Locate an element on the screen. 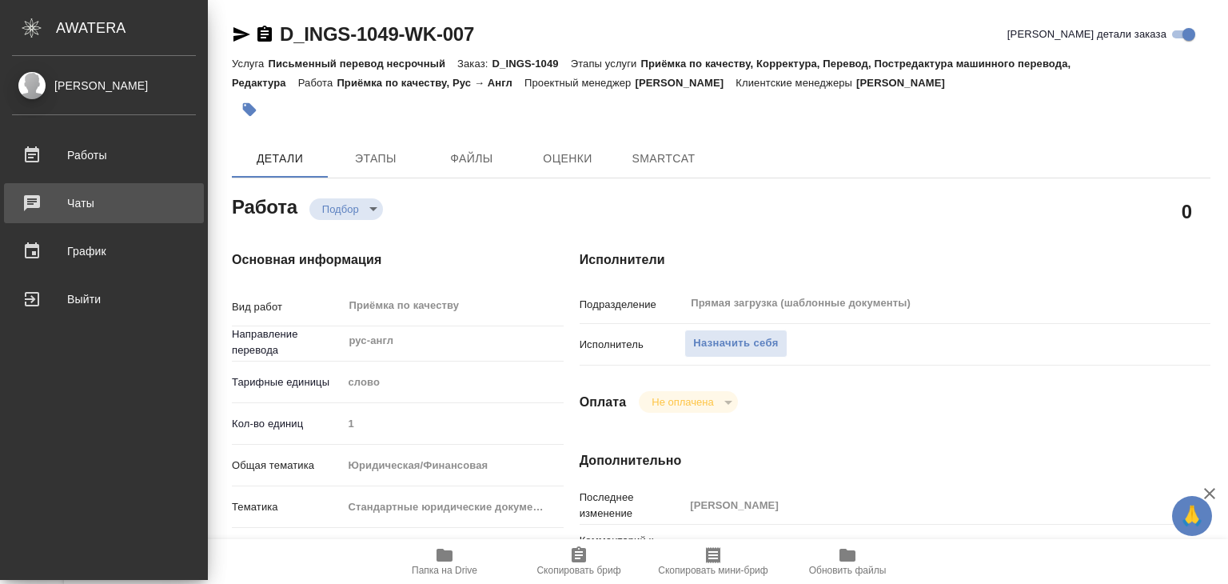 The width and height of the screenshot is (1228, 584). div: Стандартные юридические документы, договоры, уставы is located at coordinates (453, 507).